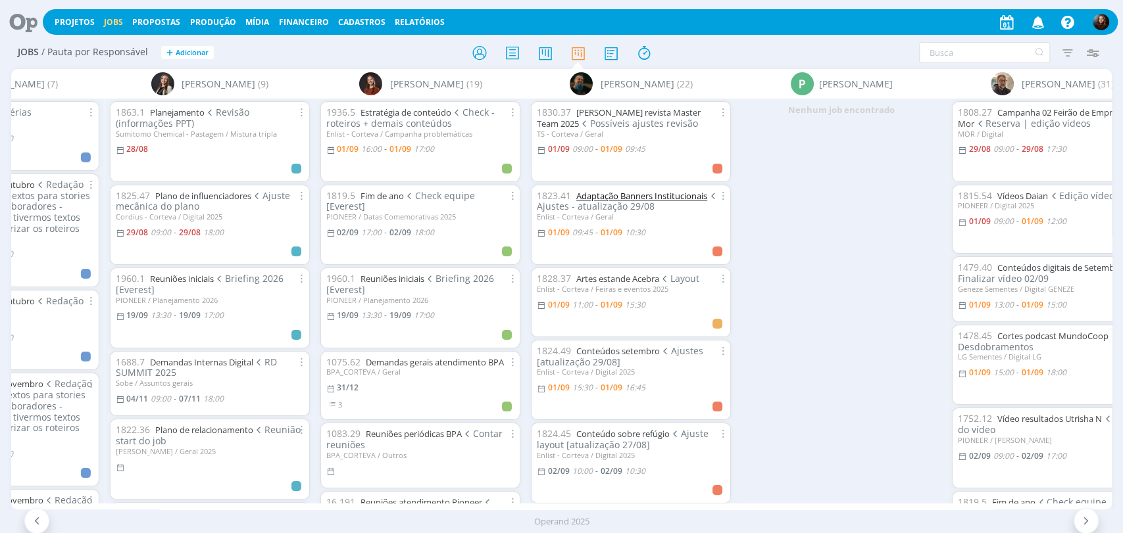 Image resolution: width=1123 pixels, height=533 pixels. I want to click on div: Nenhum job encontrado, so click(841, 111).